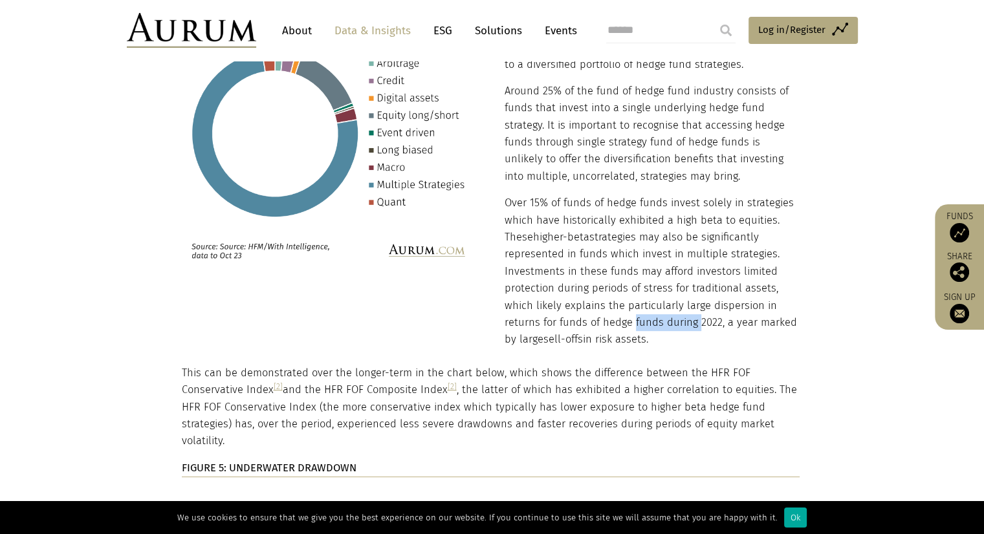 This screenshot has width=984, height=534. Describe the element at coordinates (803, 30) in the screenshot. I see `a: Log in/Register` at that location.